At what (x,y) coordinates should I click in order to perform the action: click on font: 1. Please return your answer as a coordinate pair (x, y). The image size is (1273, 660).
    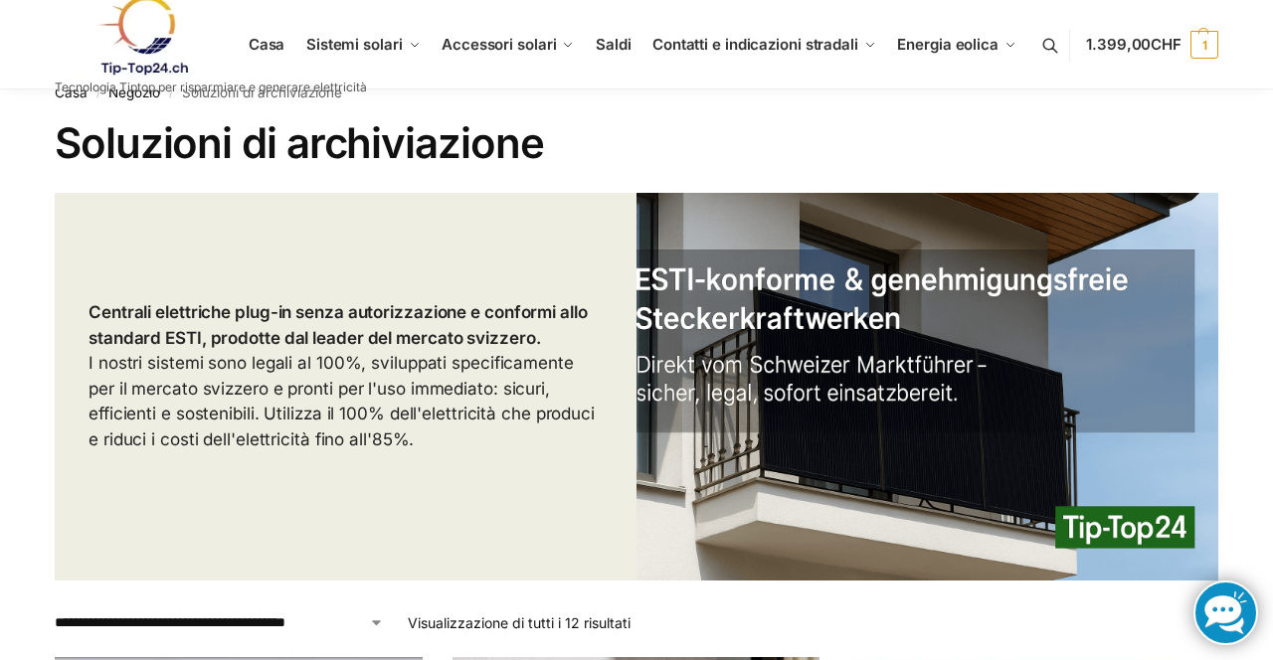
    Looking at the image, I should click on (1205, 45).